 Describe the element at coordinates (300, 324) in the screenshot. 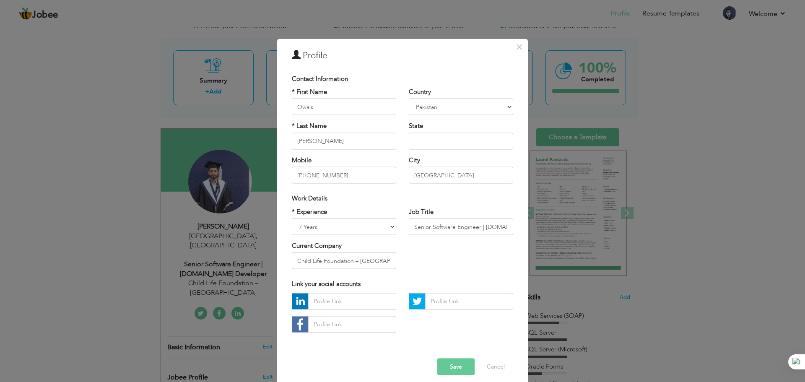

I see `img: facebook` at that location.